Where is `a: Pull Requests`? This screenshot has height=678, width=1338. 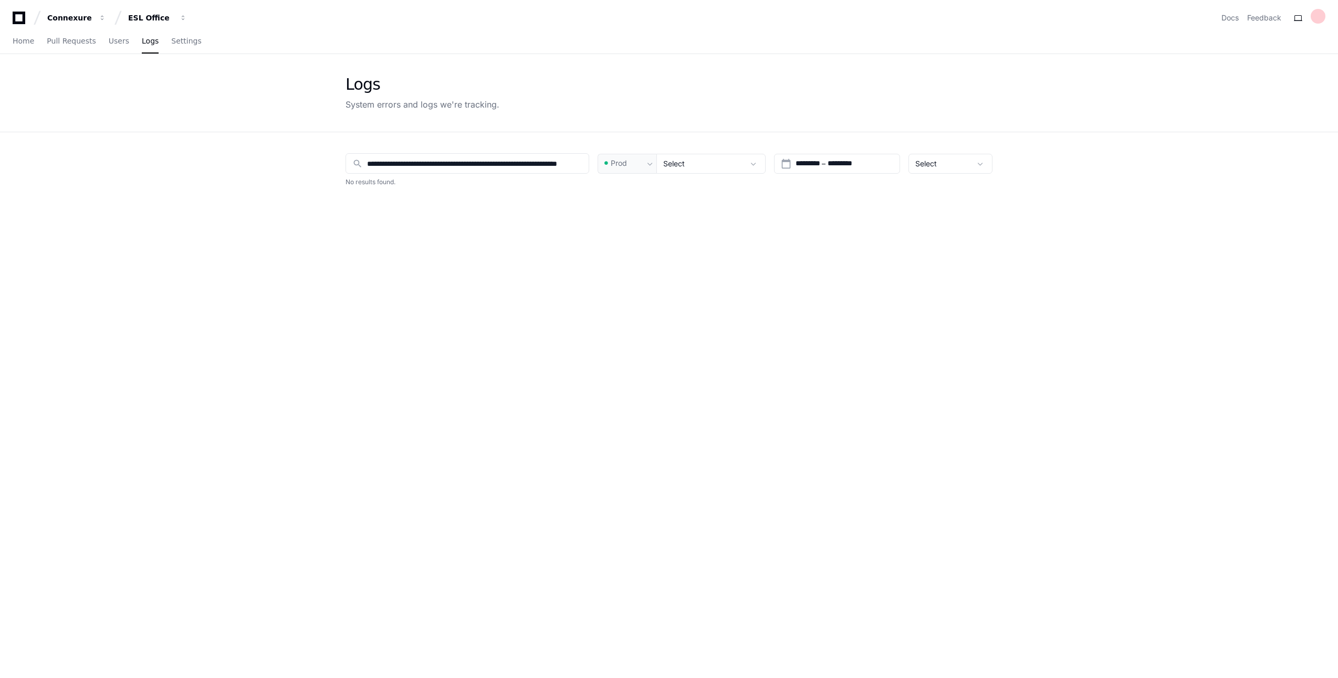
a: Pull Requests is located at coordinates (71, 41).